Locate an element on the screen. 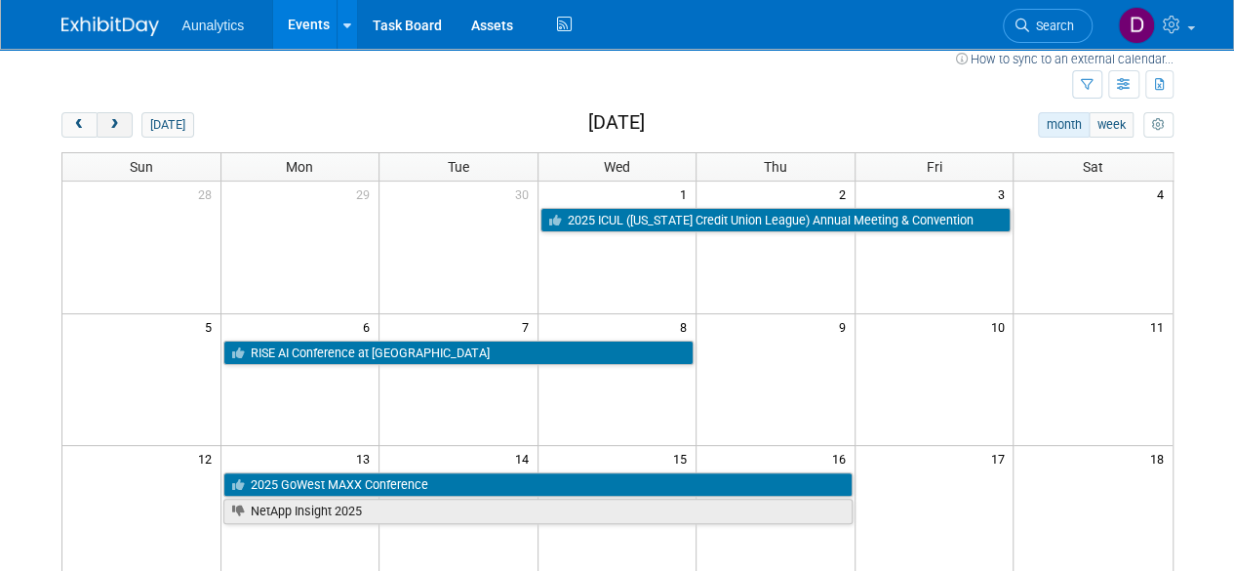 The image size is (1234, 571). span: 7 is located at coordinates (529, 326).